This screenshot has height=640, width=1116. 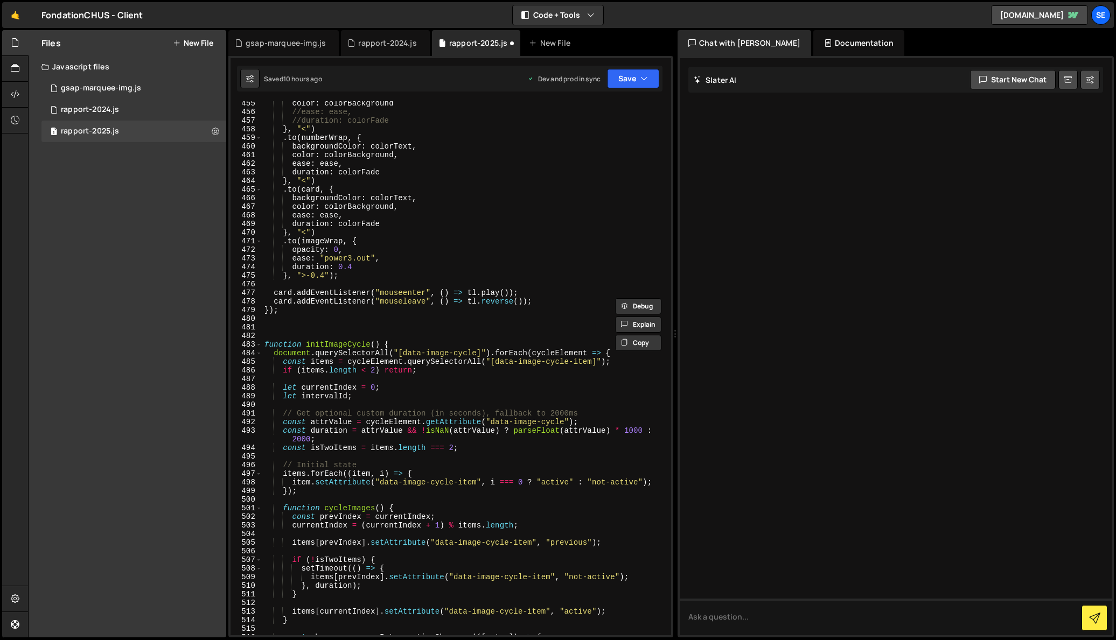 I want to click on div: 509, so click(x=246, y=577).